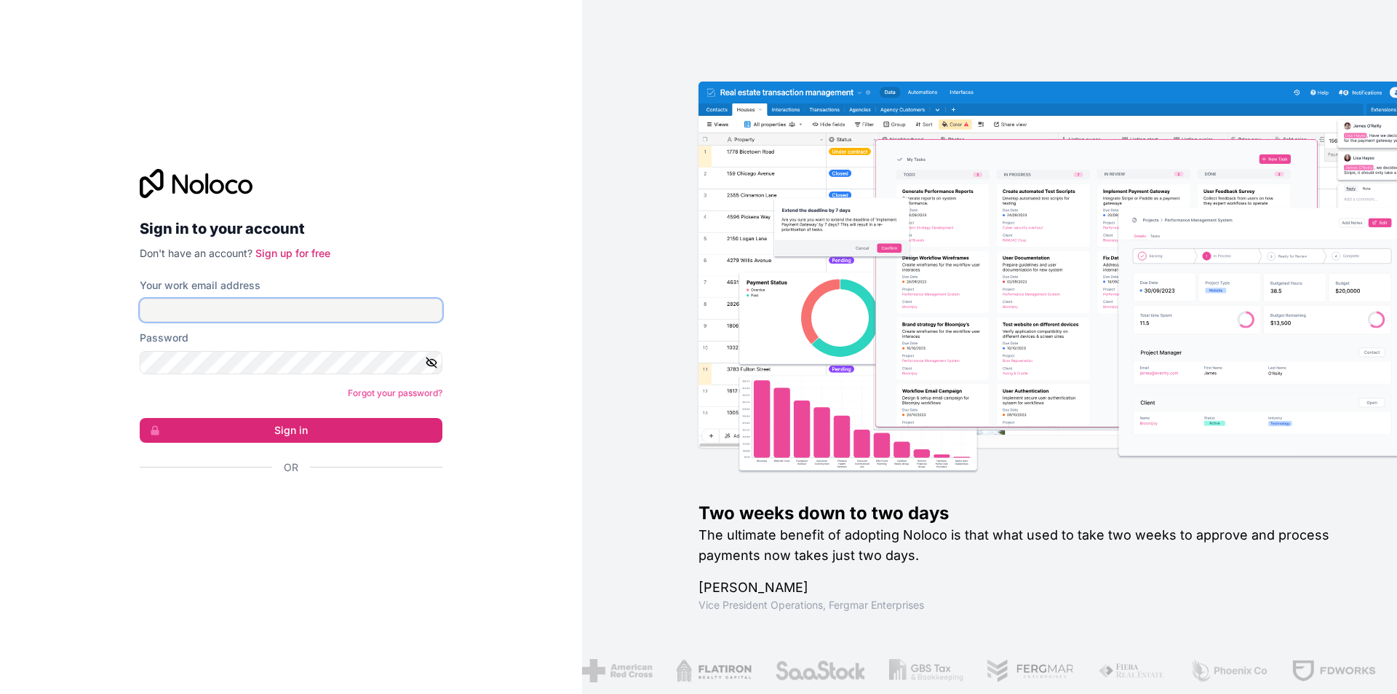  I want to click on a: Forgot your password?, so click(395, 392).